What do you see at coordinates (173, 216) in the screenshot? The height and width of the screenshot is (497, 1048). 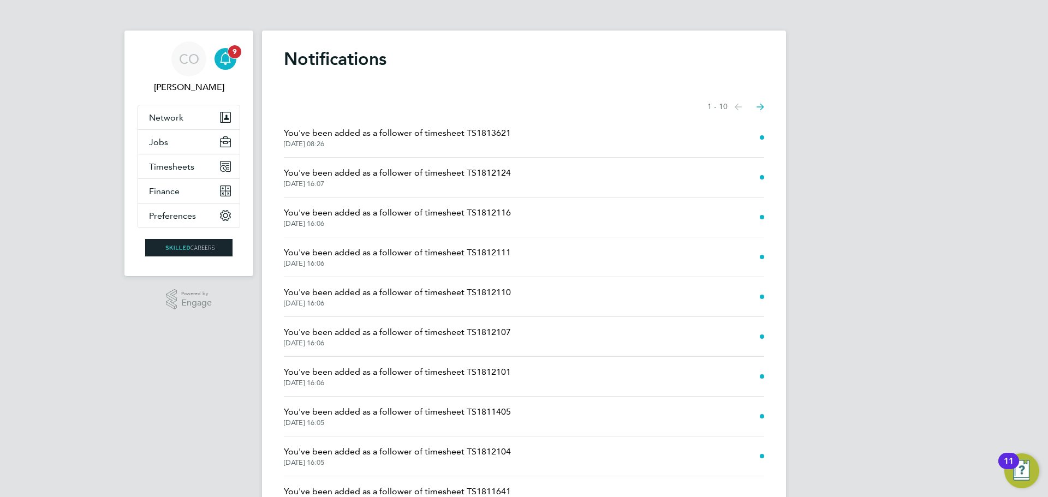 I see `span: Preferences` at bounding box center [173, 216].